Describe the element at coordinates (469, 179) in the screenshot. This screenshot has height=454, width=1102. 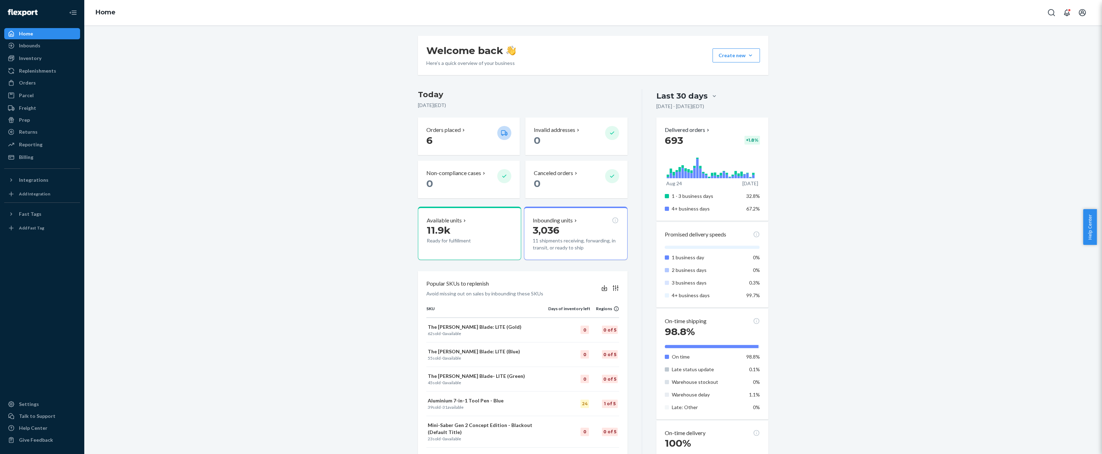
I see `button: Non-compliance cases 0` at that location.